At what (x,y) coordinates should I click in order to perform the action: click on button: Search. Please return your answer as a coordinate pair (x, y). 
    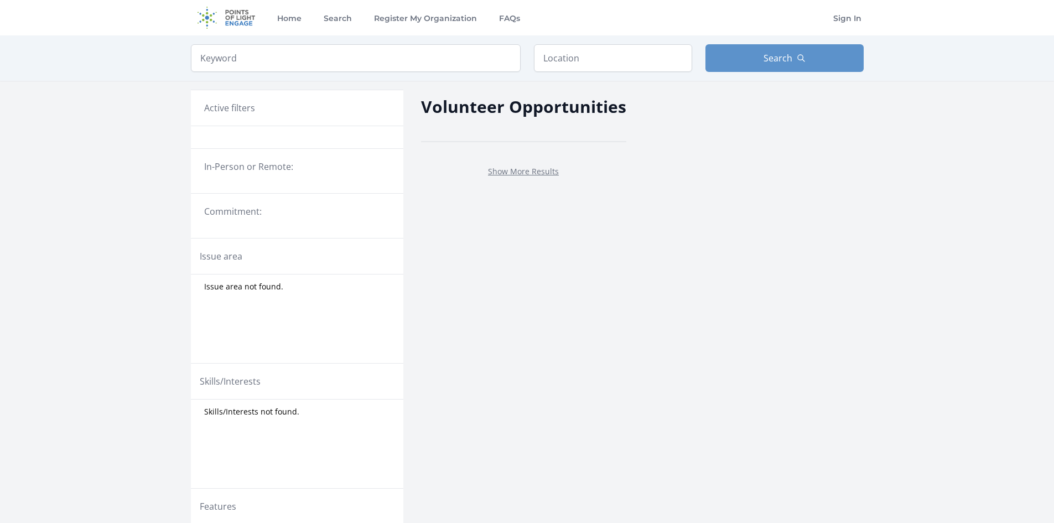
    Looking at the image, I should click on (784, 58).